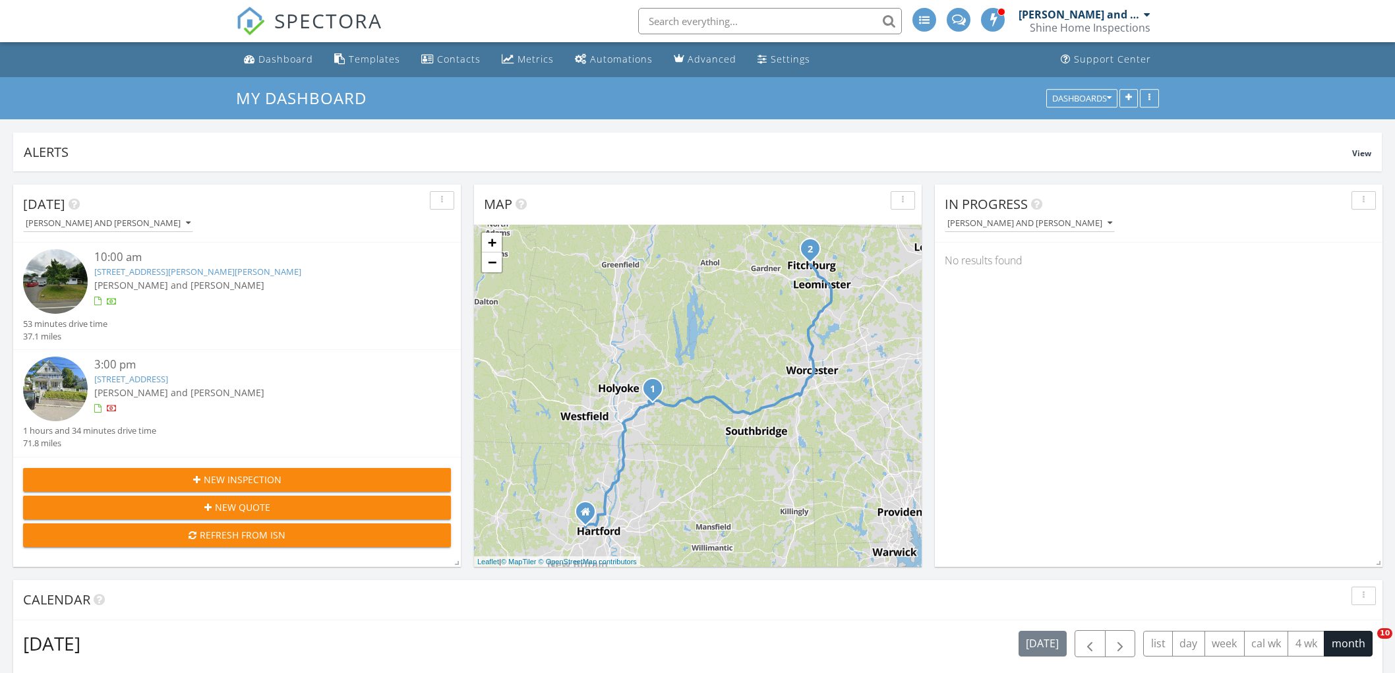 This screenshot has height=673, width=1395. What do you see at coordinates (712, 59) in the screenshot?
I see `div: Advanced` at bounding box center [712, 59].